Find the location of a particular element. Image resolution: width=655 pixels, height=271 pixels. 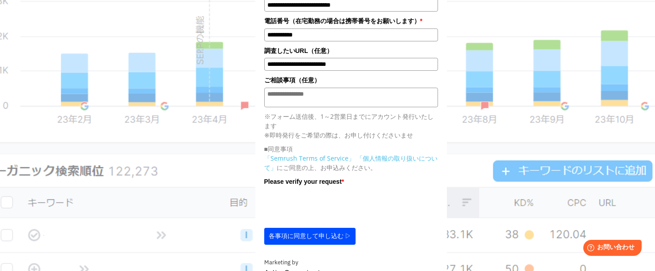

a: 「個人情報の取り扱いについて」 is located at coordinates (350, 163).